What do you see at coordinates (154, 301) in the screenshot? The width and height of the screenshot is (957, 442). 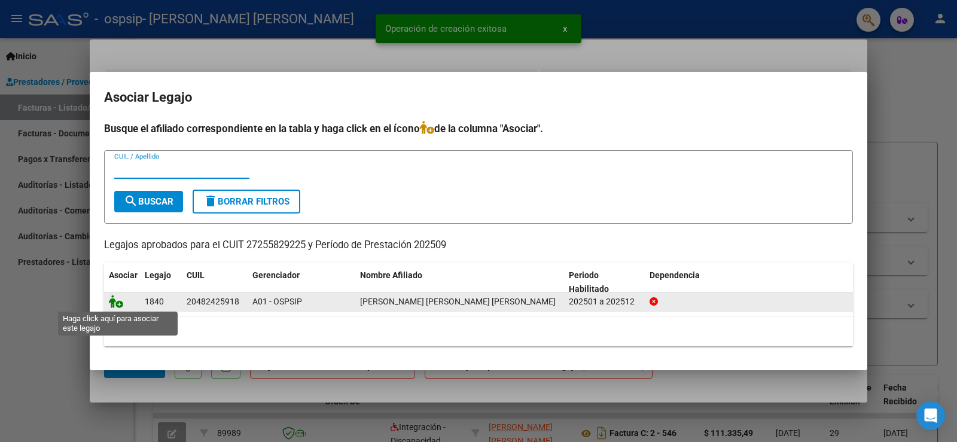 I see `span: 1840` at bounding box center [154, 301].